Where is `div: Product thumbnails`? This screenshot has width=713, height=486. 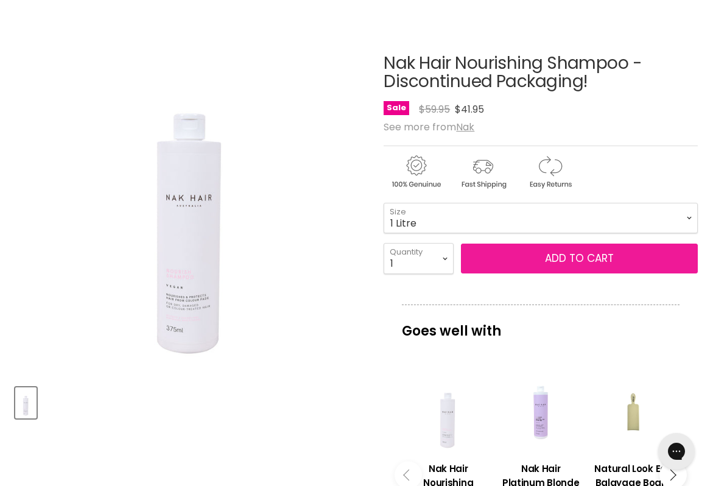 div: Product thumbnails is located at coordinates (191, 401).